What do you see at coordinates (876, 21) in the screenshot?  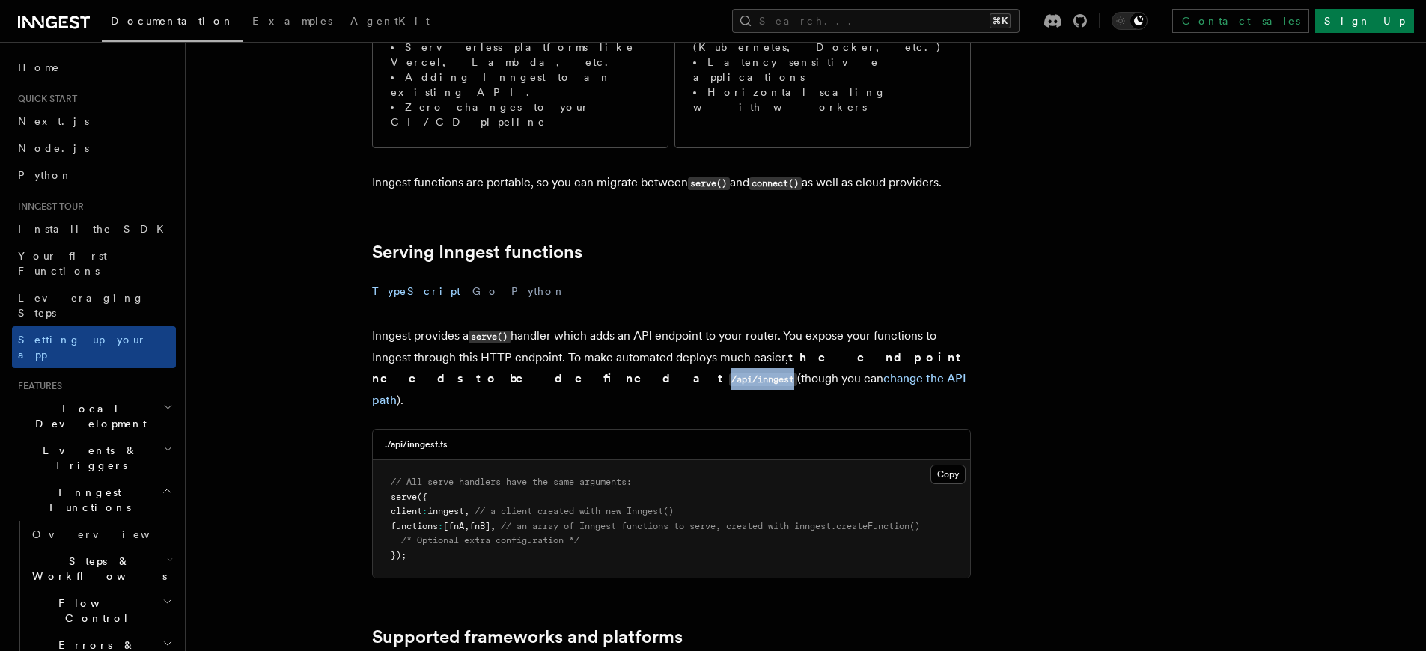 I see `button: Search...⌘K` at bounding box center [876, 21].